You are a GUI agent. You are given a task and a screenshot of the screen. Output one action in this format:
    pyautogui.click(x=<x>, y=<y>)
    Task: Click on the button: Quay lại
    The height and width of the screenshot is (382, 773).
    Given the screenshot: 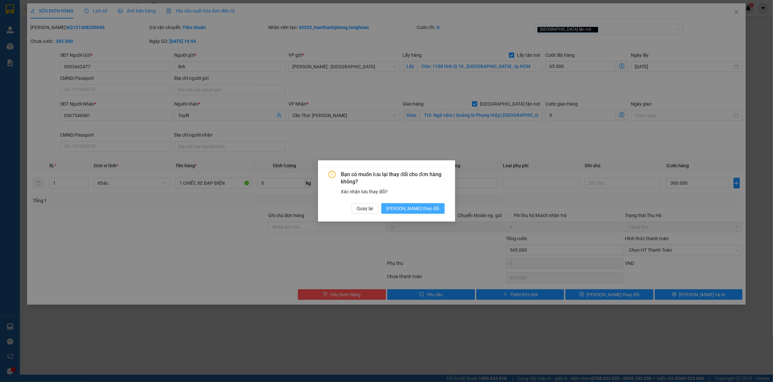 What is the action you would take?
    pyautogui.click(x=365, y=208)
    